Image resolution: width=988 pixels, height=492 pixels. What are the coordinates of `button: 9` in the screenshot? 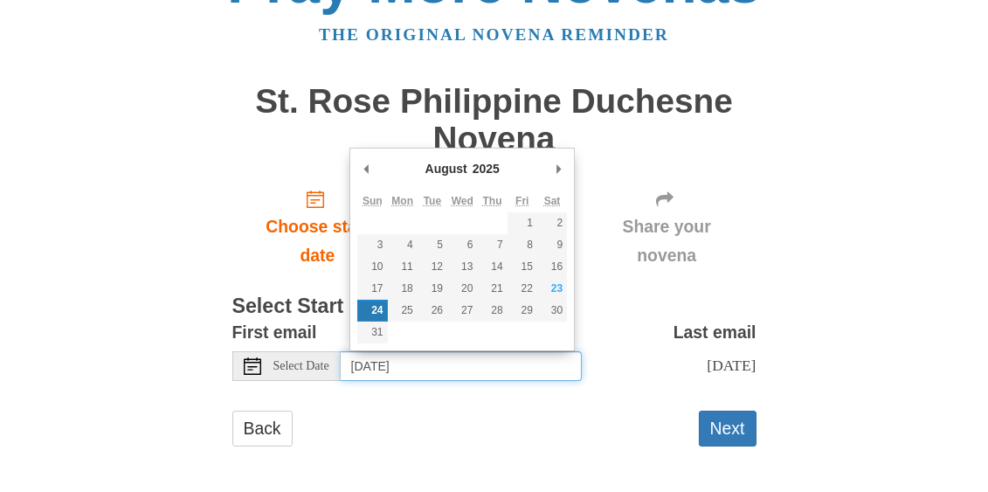 It's located at (552, 245).